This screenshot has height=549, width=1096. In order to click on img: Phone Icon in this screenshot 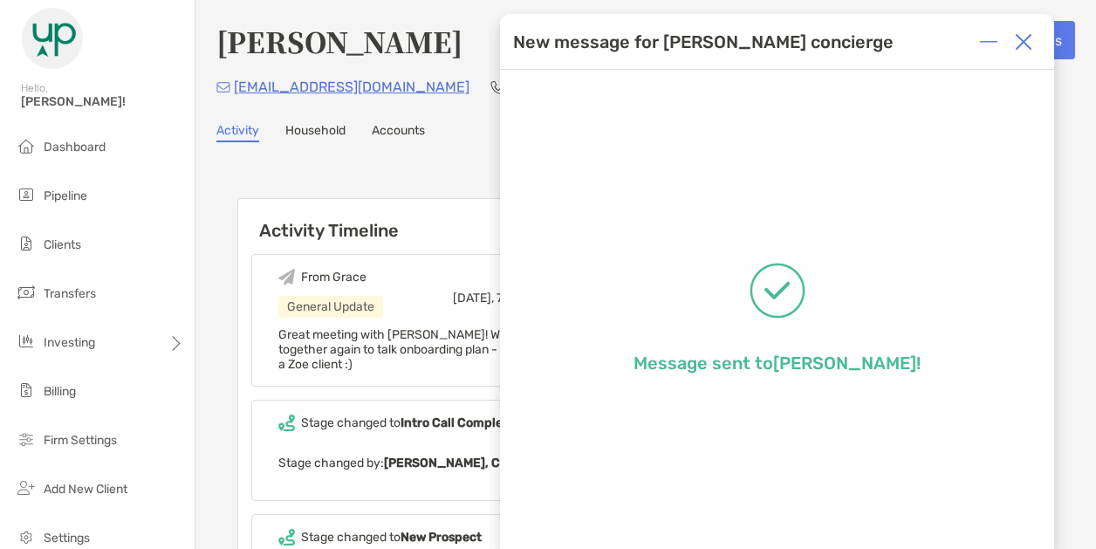, I will do `click(497, 87)`.